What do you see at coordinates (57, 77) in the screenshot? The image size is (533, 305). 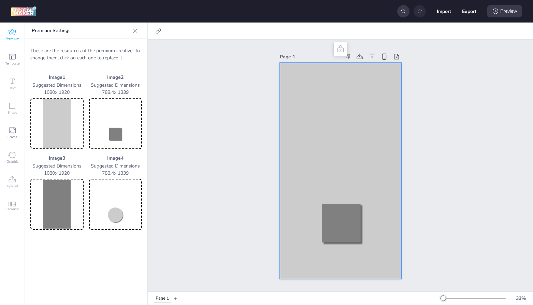 I see `p: Image 1` at bounding box center [57, 77].